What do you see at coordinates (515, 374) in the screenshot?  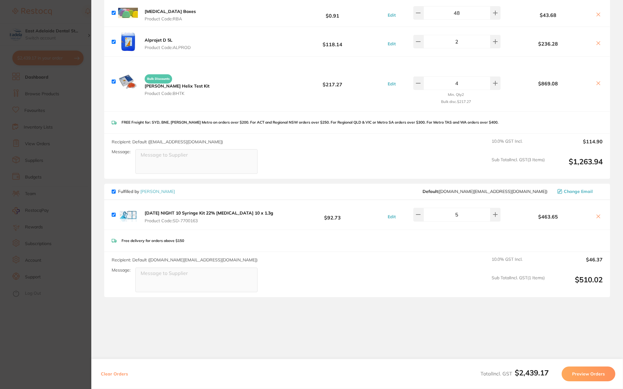 I see `span: Total Incl. GST` at bounding box center [515, 374].